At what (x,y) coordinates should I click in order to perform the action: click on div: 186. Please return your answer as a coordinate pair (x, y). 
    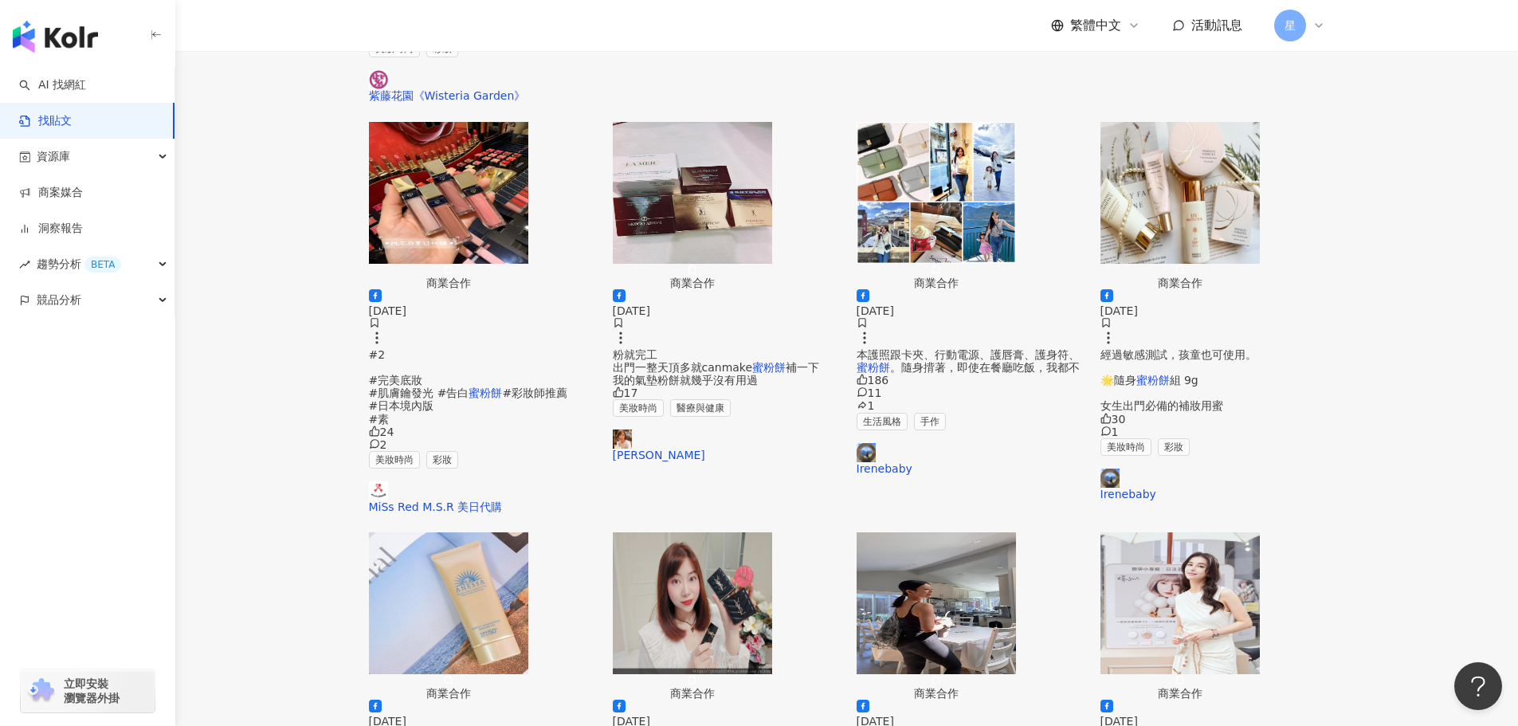
    Looking at the image, I should click on (969, 380).